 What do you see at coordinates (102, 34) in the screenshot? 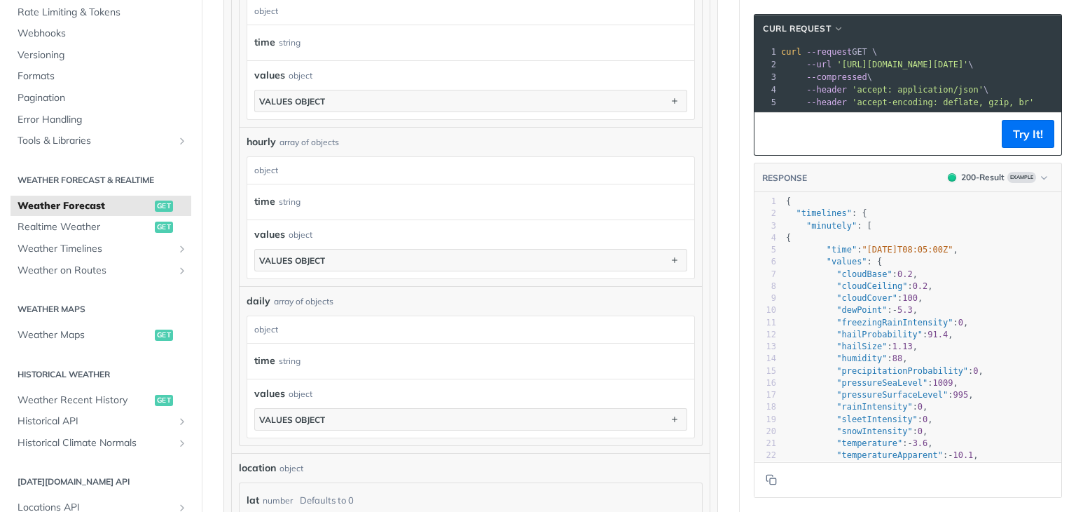
I see `span: Webhooks` at bounding box center [102, 34].